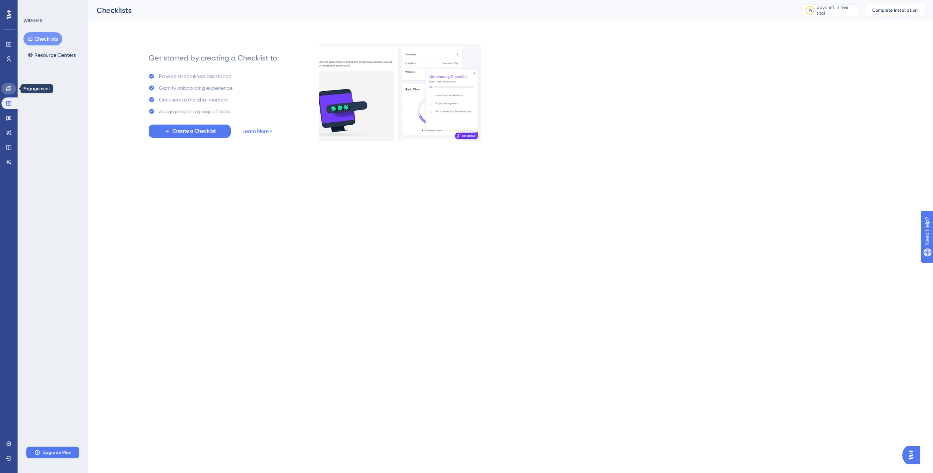  What do you see at coordinates (214, 58) in the screenshot?
I see `div: Get started by creating a Checklist to:` at bounding box center [214, 58].